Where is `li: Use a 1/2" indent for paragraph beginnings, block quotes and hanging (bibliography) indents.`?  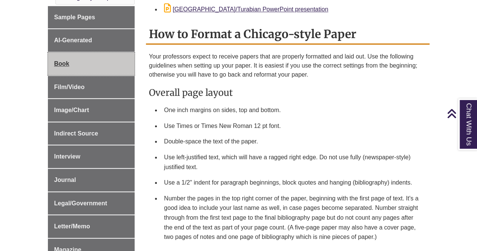
li: Use a 1/2" indent for paragraph beginnings, block quotes and hanging (bibliography) indents. is located at coordinates (294, 183).